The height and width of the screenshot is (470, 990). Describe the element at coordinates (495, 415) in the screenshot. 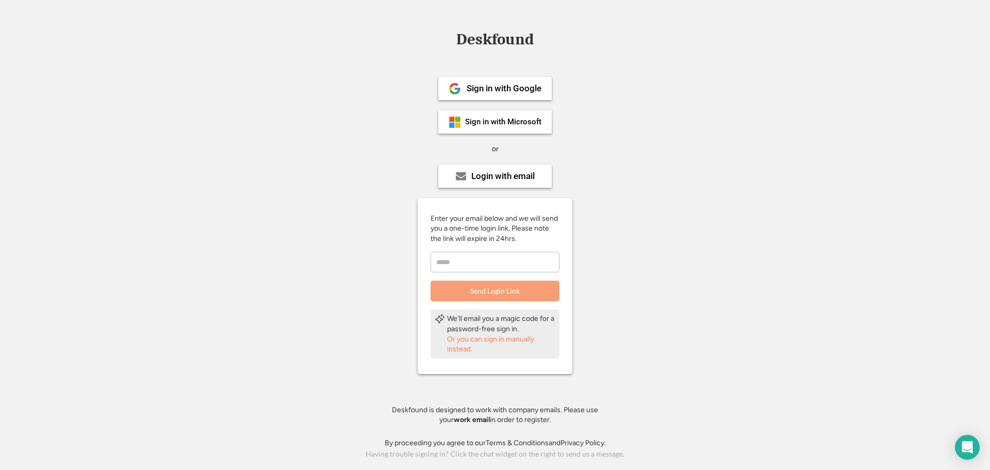

I see `div: Deskfound is designed to work with company emails. Please use your in order to register.` at that location.